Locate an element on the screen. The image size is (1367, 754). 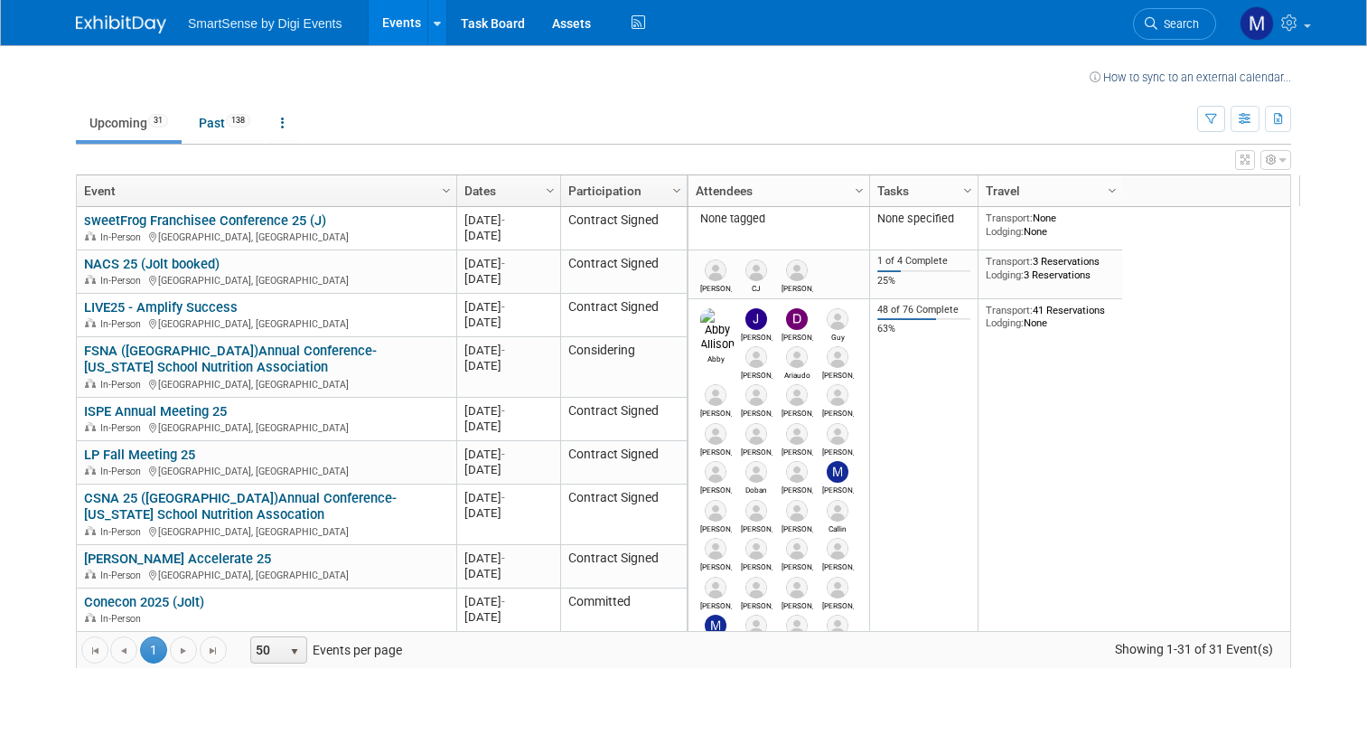
img: Chris Ashley is located at coordinates (797, 270).